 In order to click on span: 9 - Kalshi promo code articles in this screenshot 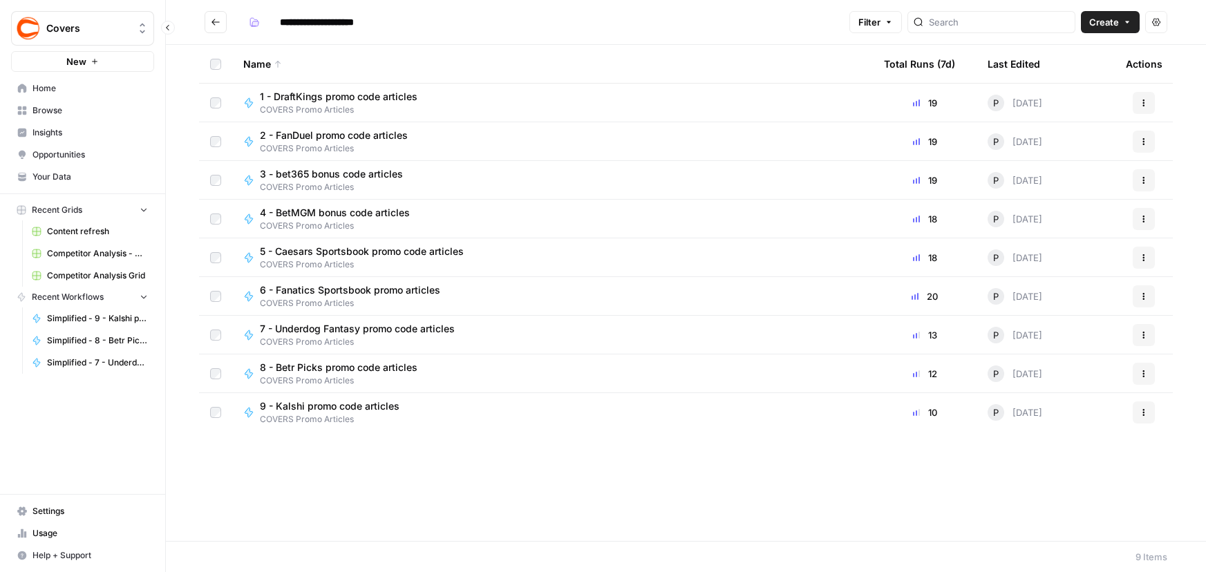, I will do `click(330, 406)`.